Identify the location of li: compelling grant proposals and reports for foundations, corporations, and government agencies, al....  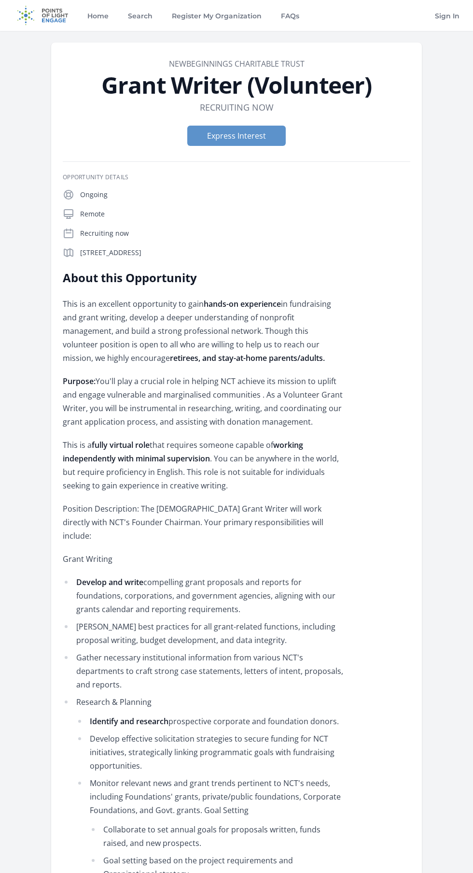
(204, 596).